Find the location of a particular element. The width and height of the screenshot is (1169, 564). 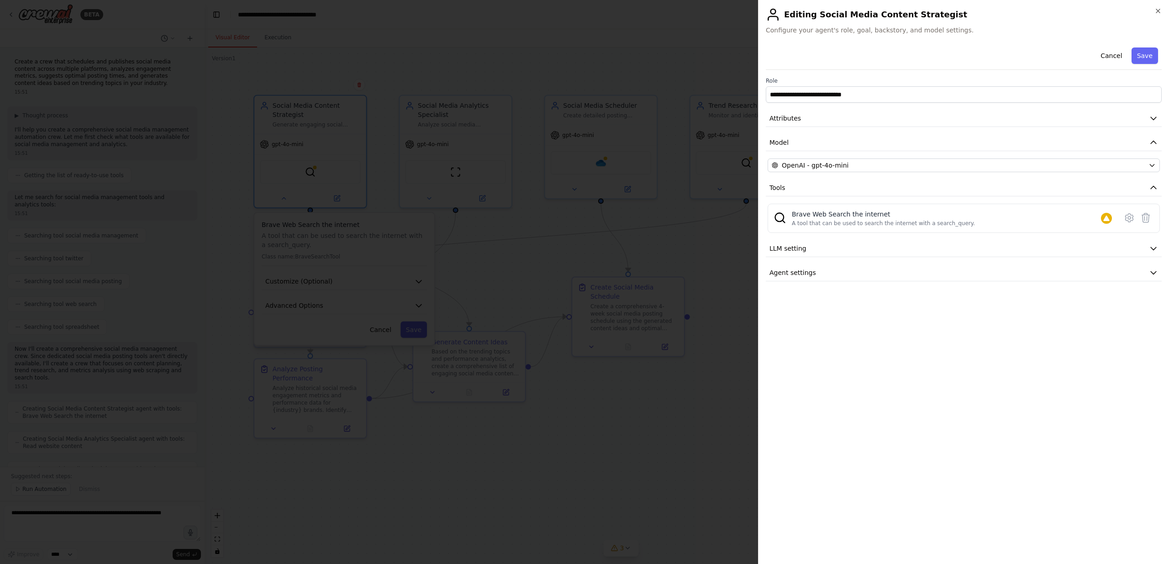

button: Configure tool is located at coordinates (1129, 218).